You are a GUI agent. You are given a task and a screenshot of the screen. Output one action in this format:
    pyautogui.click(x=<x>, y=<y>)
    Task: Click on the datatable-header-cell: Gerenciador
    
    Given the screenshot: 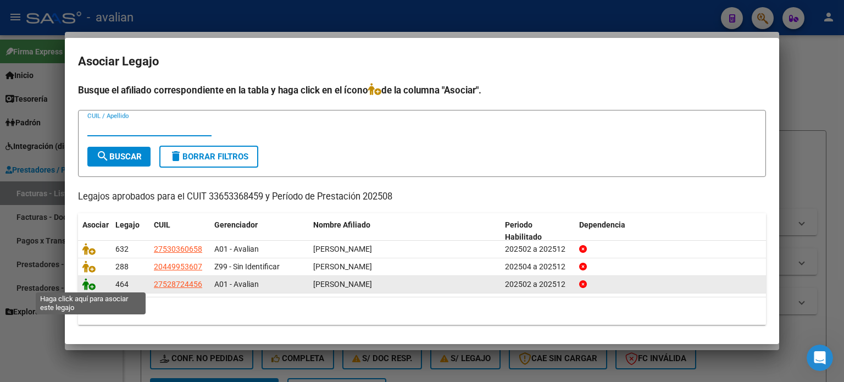 What is the action you would take?
    pyautogui.click(x=259, y=231)
    